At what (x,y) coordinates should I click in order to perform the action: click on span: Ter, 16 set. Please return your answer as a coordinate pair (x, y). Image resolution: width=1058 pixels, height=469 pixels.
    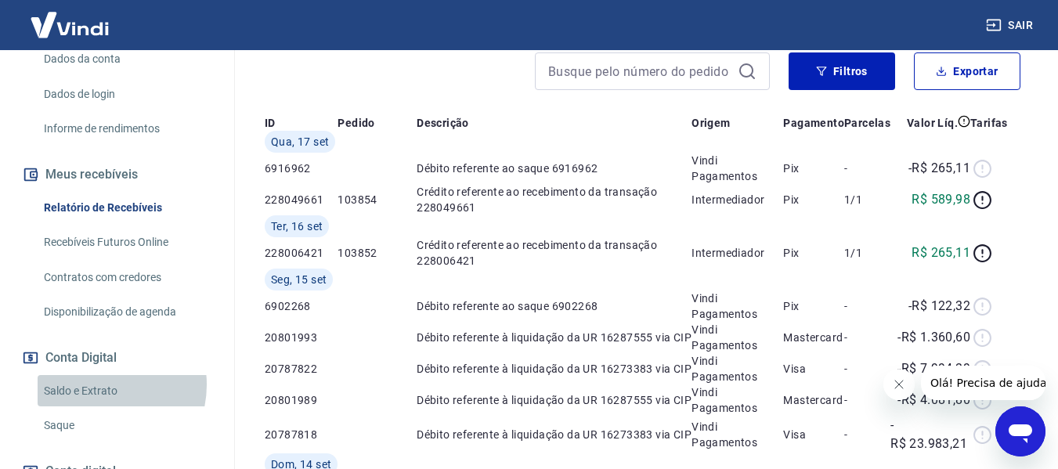
    Looking at the image, I should click on (297, 226).